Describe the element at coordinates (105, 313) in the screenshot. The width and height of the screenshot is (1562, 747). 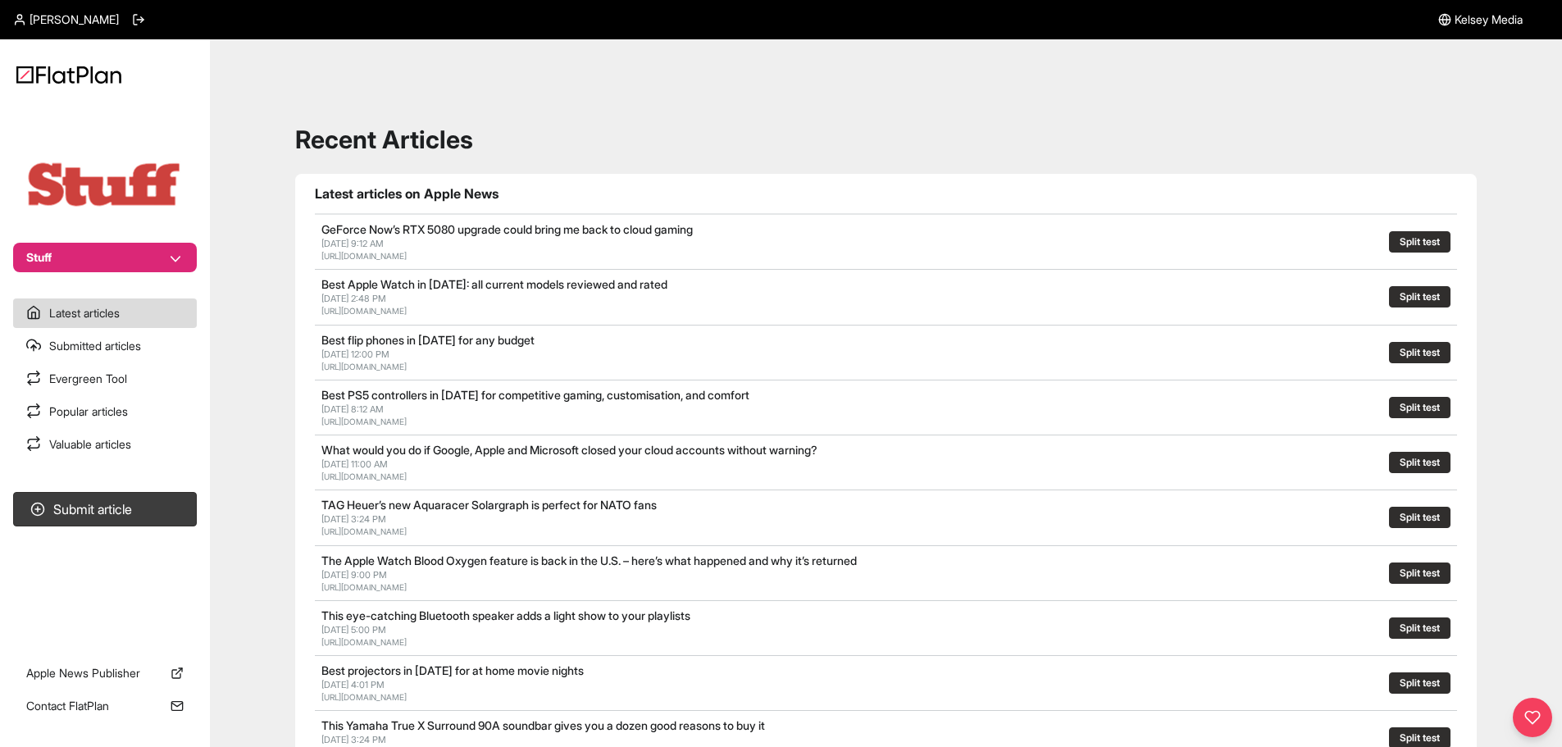
I see `a: Latest articles` at that location.